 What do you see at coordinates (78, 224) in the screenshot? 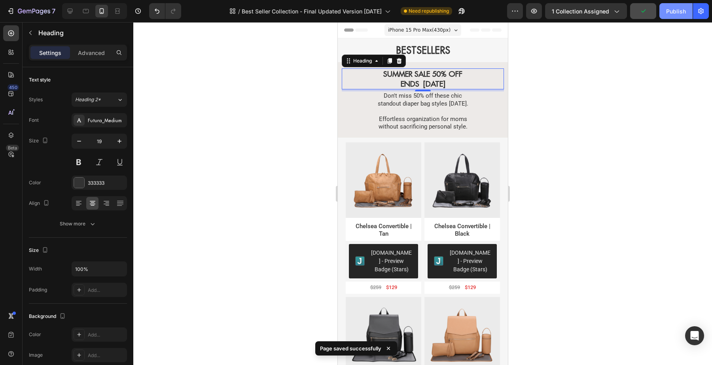
I see `button: Show more` at bounding box center [78, 224].